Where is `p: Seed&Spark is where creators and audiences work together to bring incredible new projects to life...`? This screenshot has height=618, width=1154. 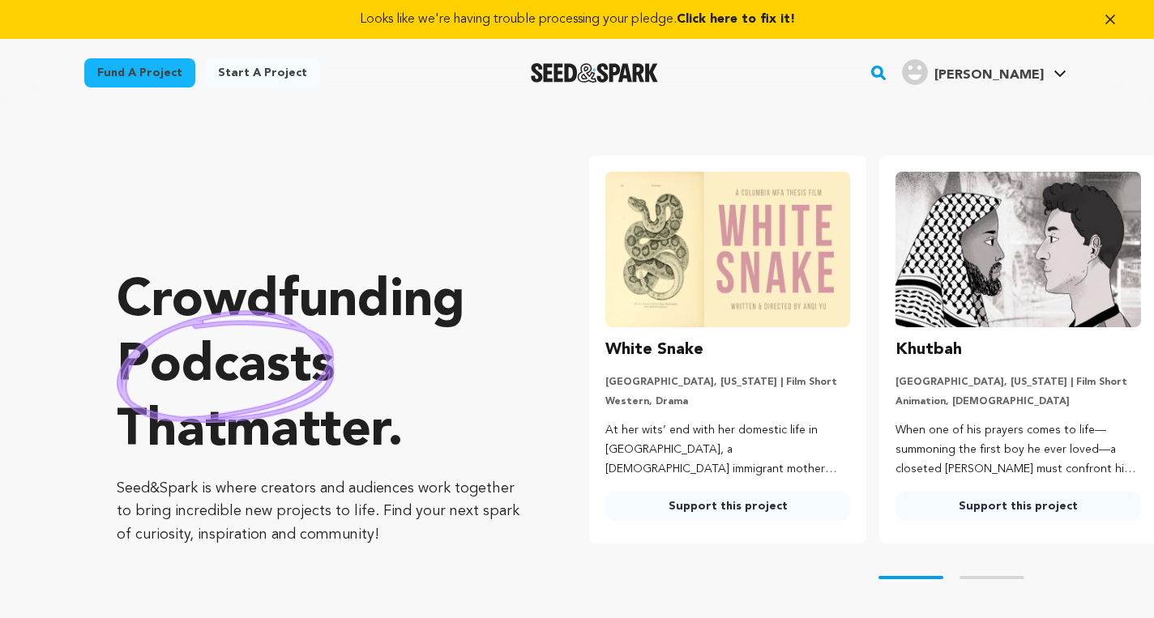
p: Seed&Spark is where creators and audiences work together to bring incredible new projects to life... is located at coordinates (320, 512).